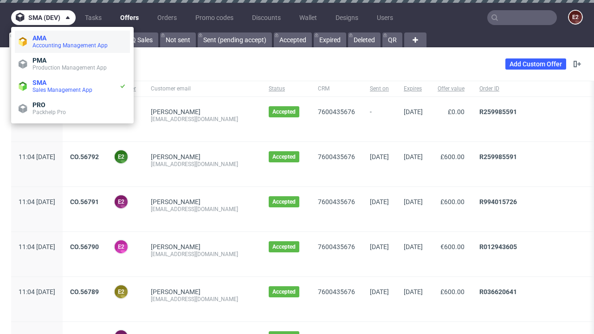  I want to click on span: Expires, so click(413, 89).